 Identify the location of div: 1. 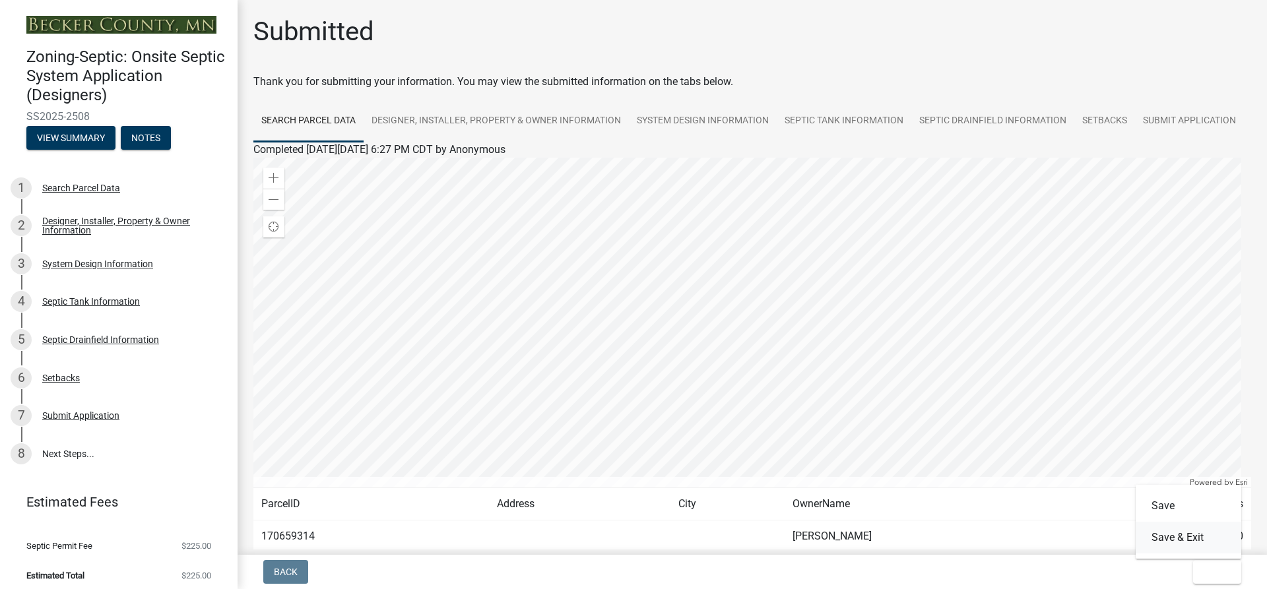
(21, 188).